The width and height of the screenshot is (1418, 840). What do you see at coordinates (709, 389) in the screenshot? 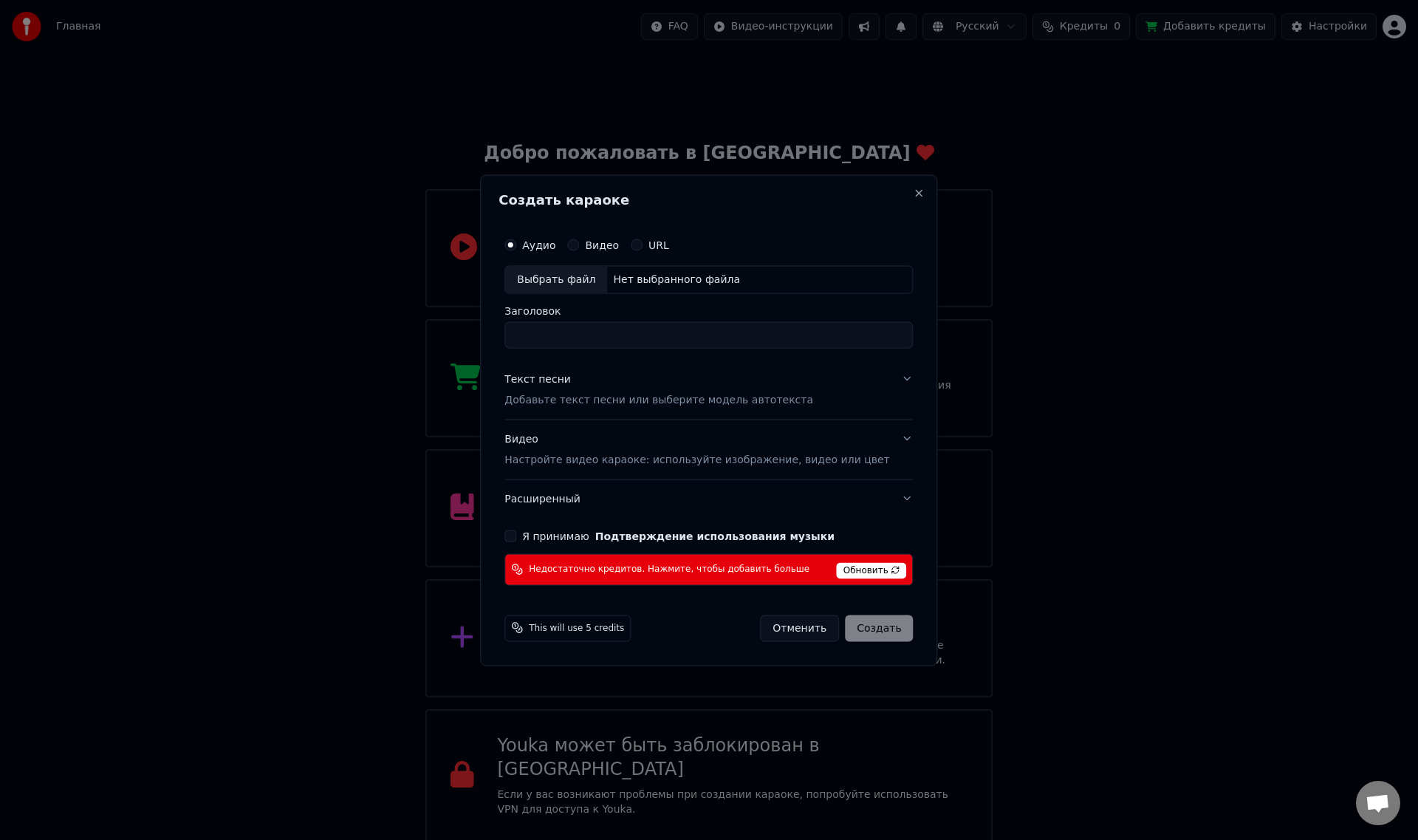
I see `button: Текст песниДобавьте текст песни или выберите модель автотекста` at bounding box center [709, 389].